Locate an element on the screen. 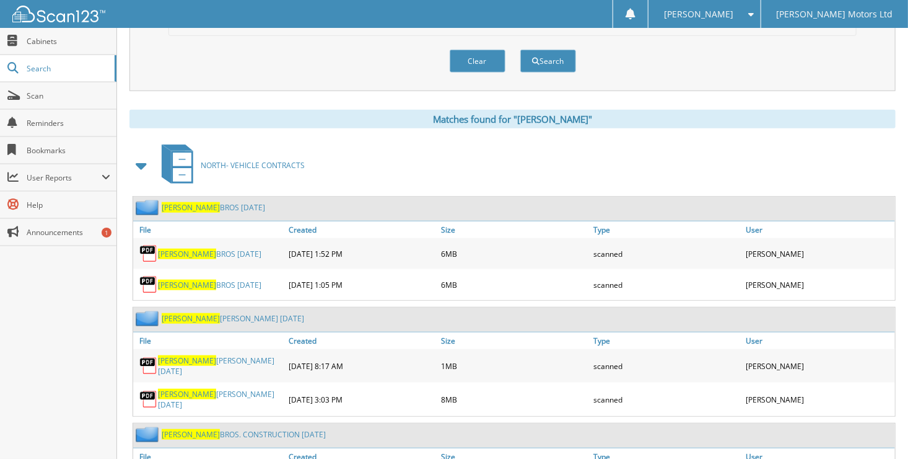 This screenshot has width=908, height=459. button: Search is located at coordinates (548, 61).